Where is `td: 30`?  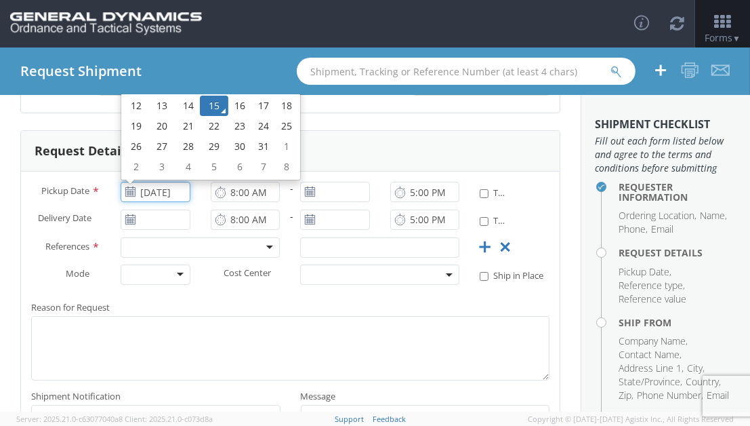
td: 30 is located at coordinates (240, 146).